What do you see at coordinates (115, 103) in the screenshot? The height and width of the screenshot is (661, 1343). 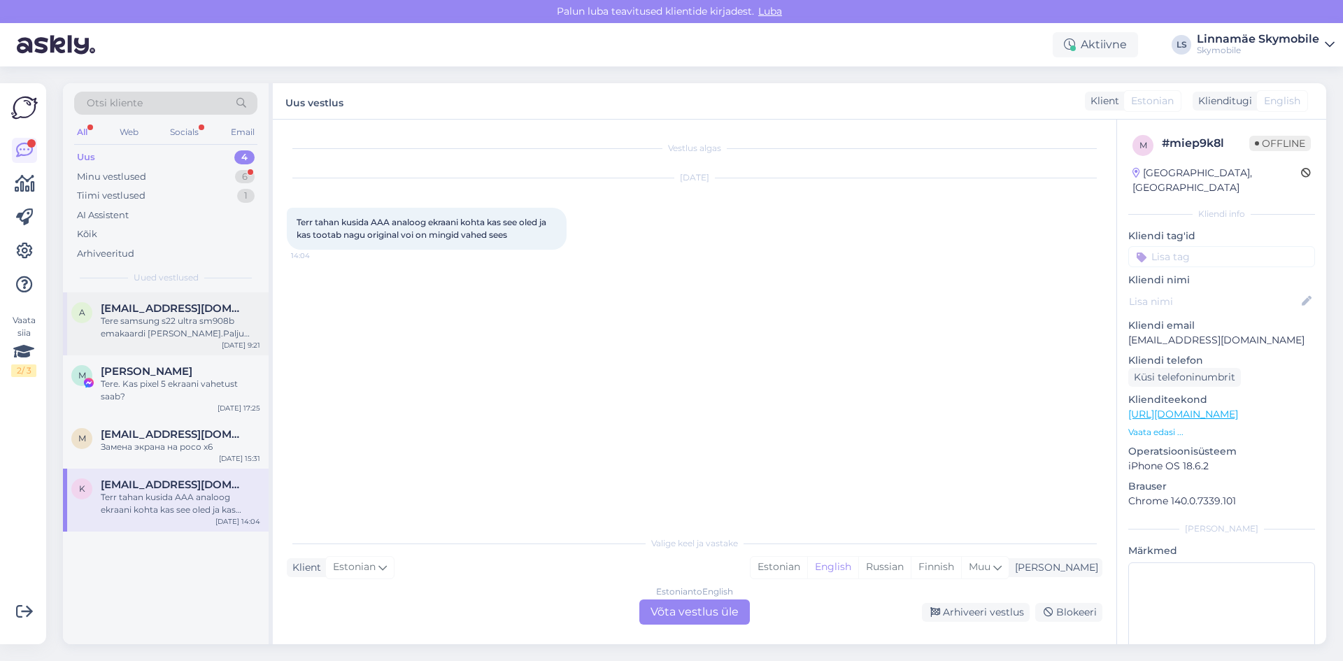 I see `span: Otsi kliente` at bounding box center [115, 103].